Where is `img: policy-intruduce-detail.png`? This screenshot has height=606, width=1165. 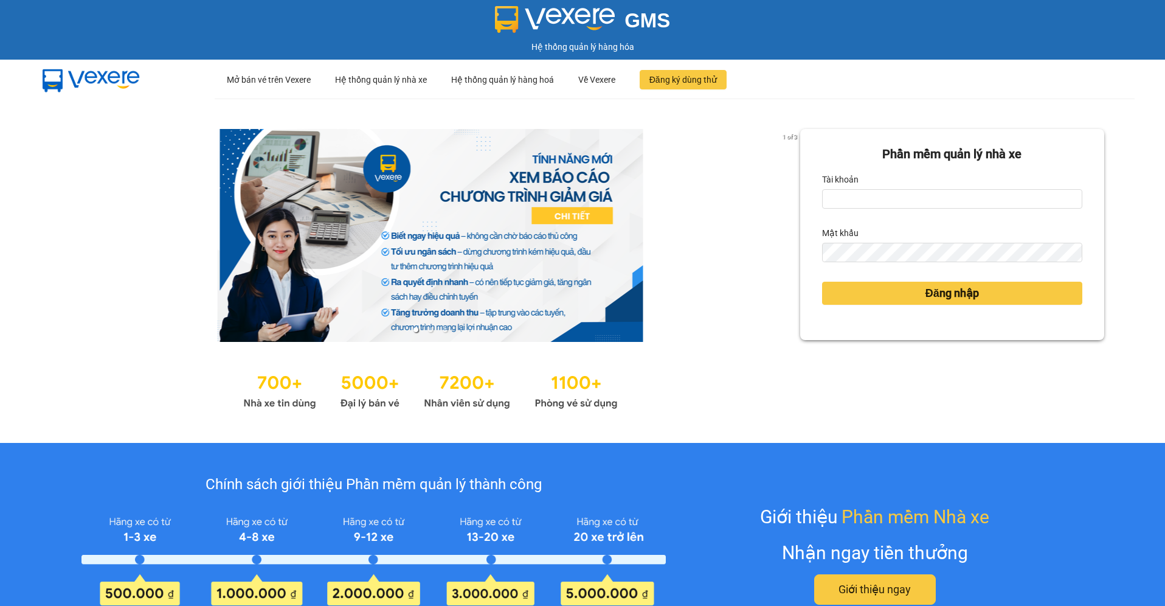
img: policy-intruduce-detail.png is located at coordinates (373, 558).